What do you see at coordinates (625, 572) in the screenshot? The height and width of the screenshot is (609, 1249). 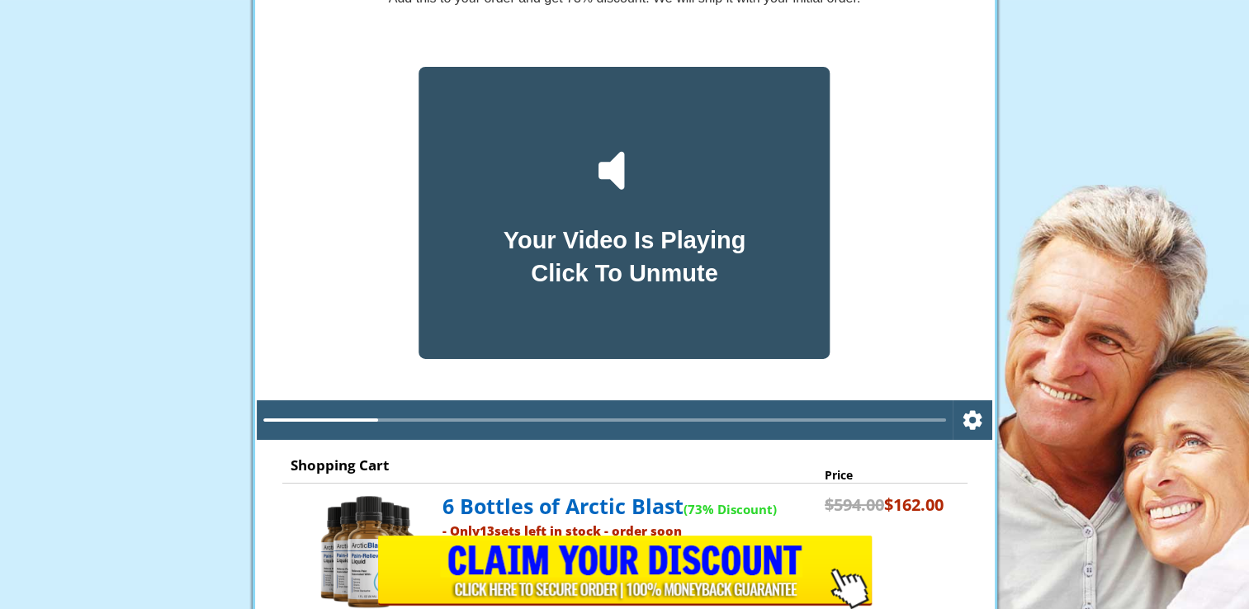 I see `input: Submit` at bounding box center [625, 572].